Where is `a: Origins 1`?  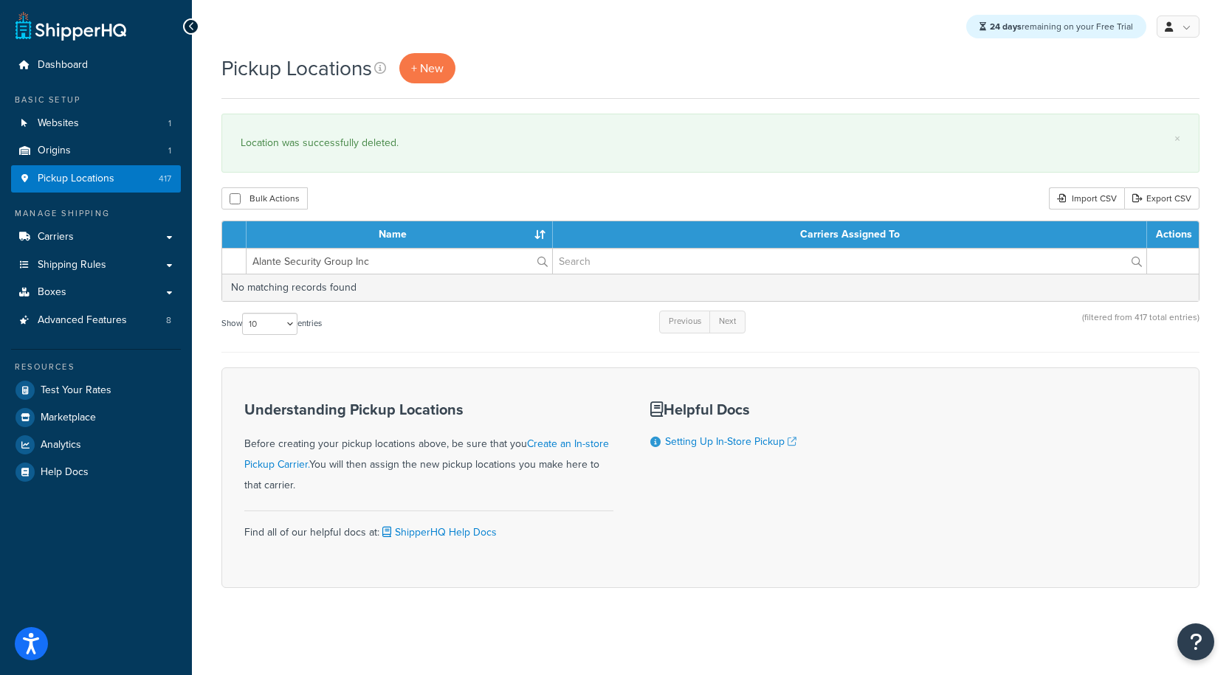 a: Origins 1 is located at coordinates (96, 151).